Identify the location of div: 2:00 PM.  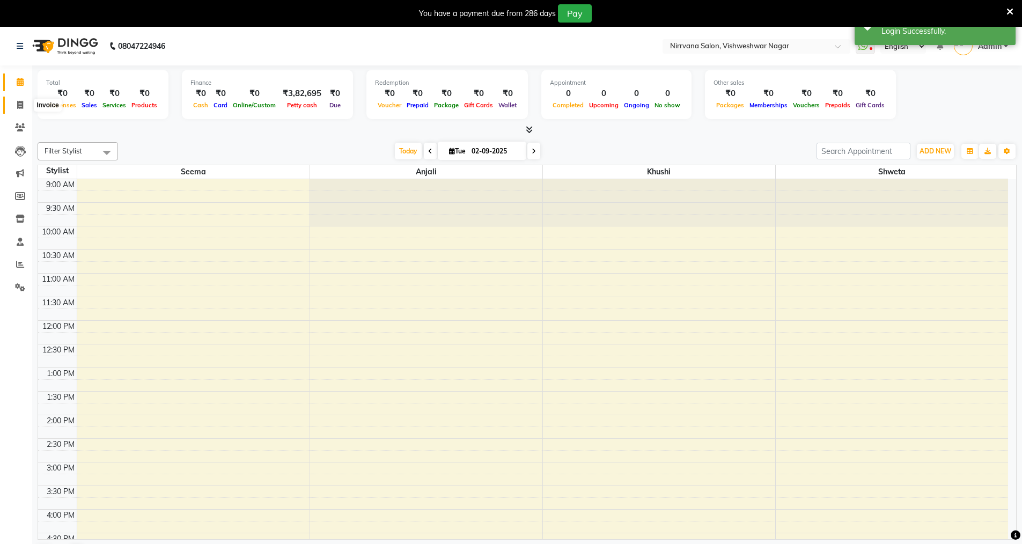
(61, 420).